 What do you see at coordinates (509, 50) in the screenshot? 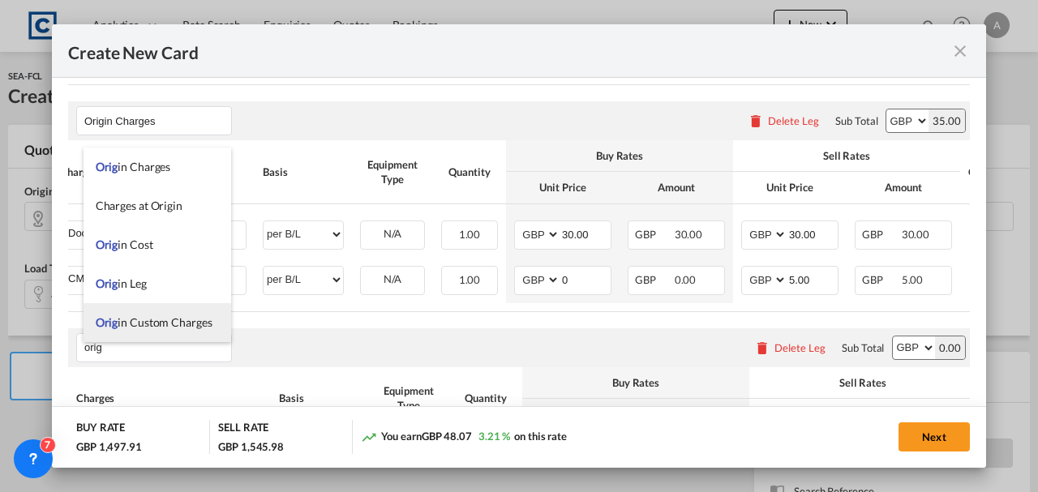
I see `div: Create New Card` at bounding box center [509, 50].